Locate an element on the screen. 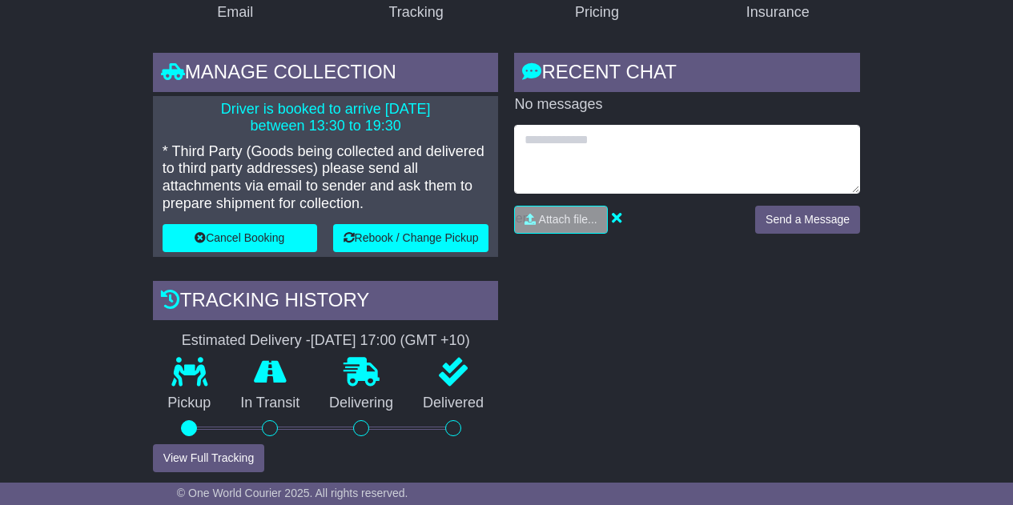  p: In Transit is located at coordinates (270, 403).